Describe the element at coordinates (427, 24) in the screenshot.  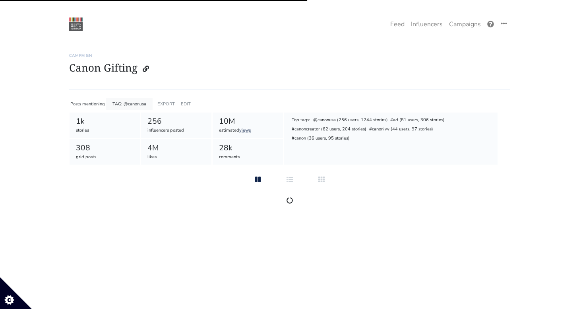
I see `a: Influencers` at that location.